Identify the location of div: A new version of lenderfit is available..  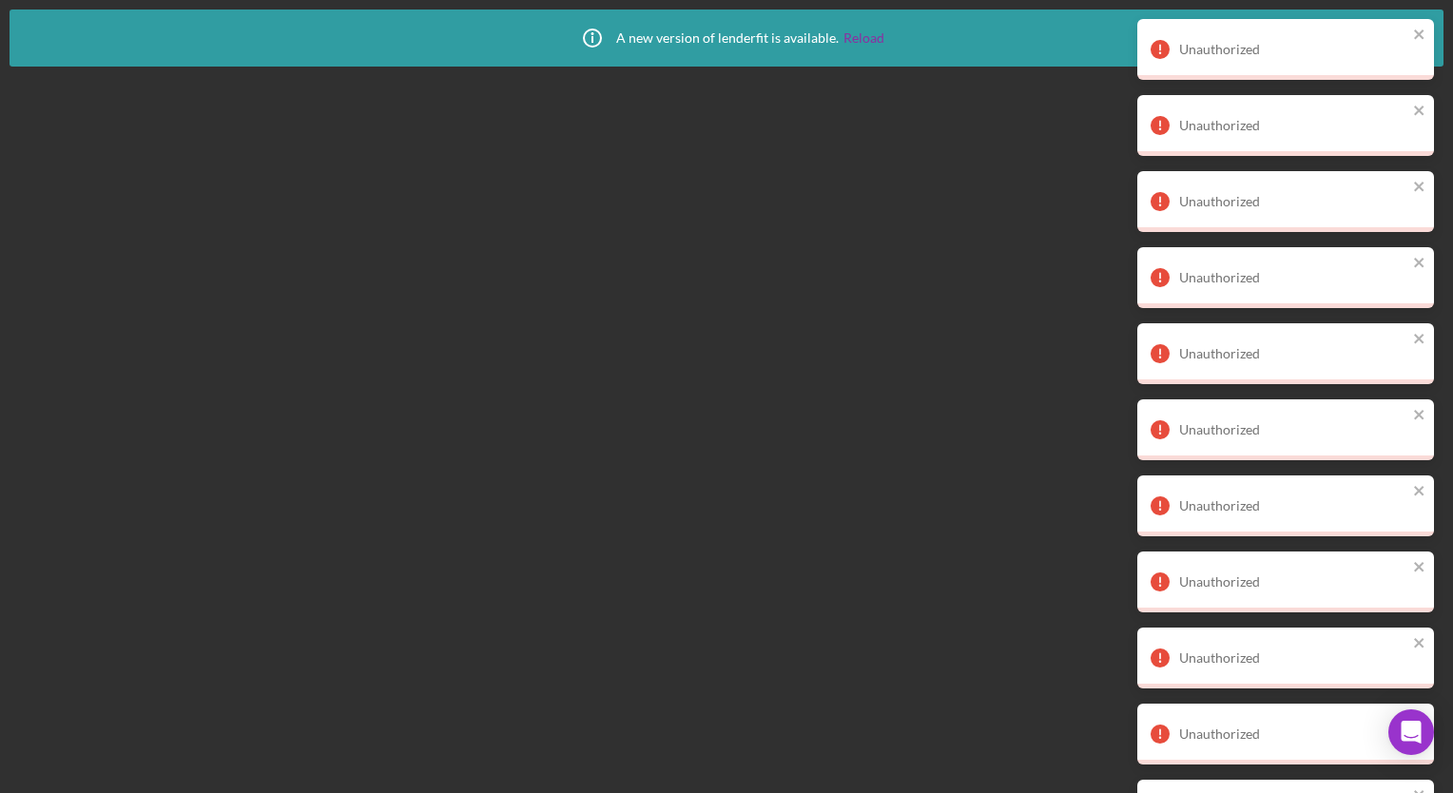
(726, 38).